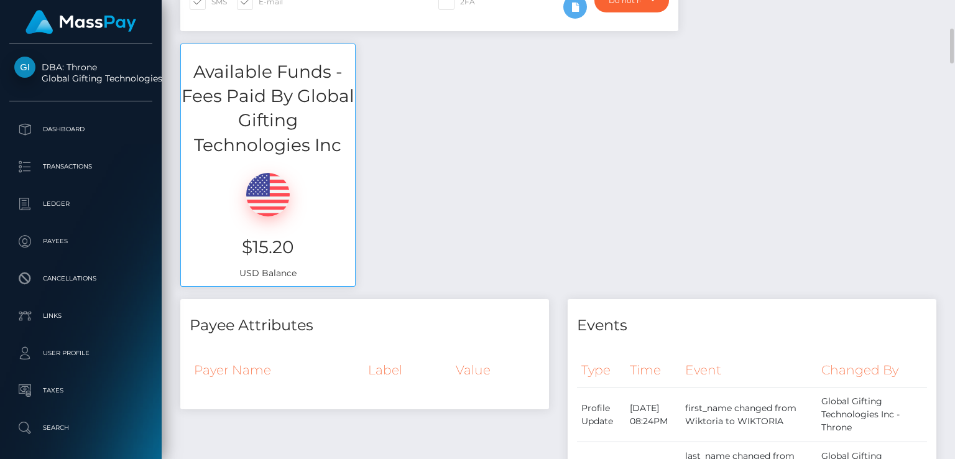 This screenshot has height=459, width=955. What do you see at coordinates (495, 370) in the screenshot?
I see `th: Value` at bounding box center [495, 370].